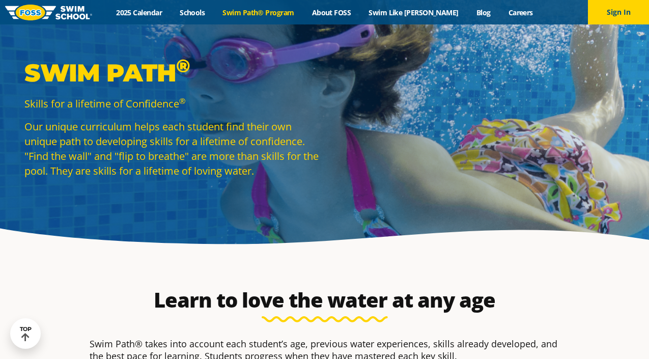 This screenshot has height=359, width=649. Describe the element at coordinates (331, 12) in the screenshot. I see `a: About FOSS` at that location.